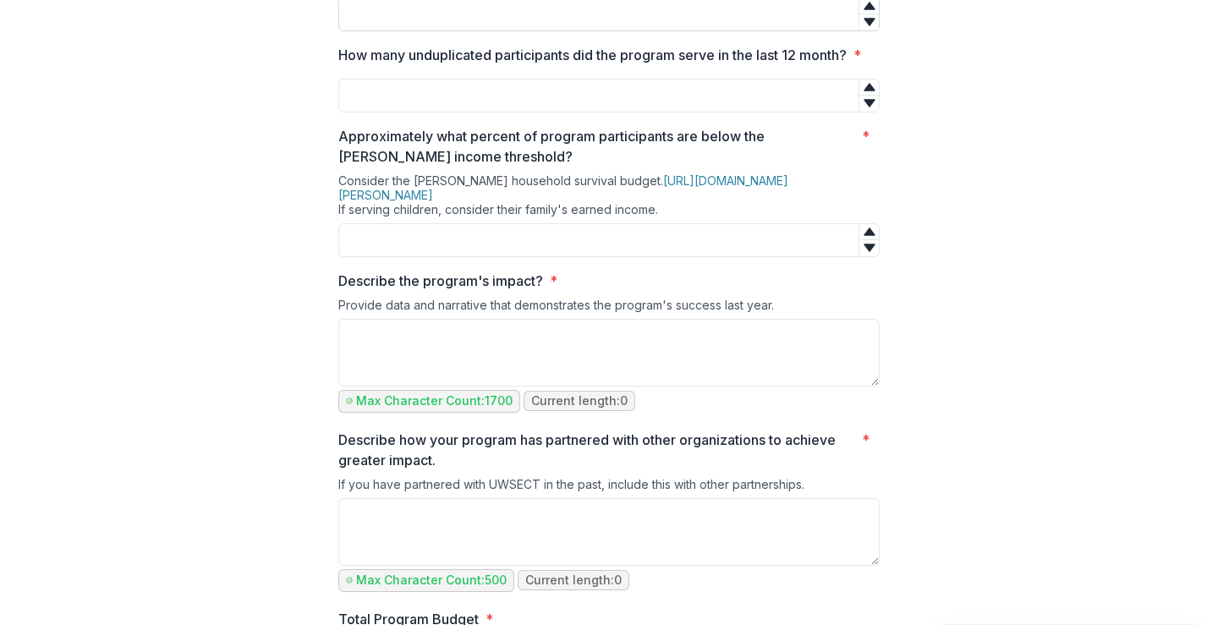 The width and height of the screenshot is (1218, 625). What do you see at coordinates (431, 580) in the screenshot?
I see `p: Max Character Count: 500` at bounding box center [431, 580].